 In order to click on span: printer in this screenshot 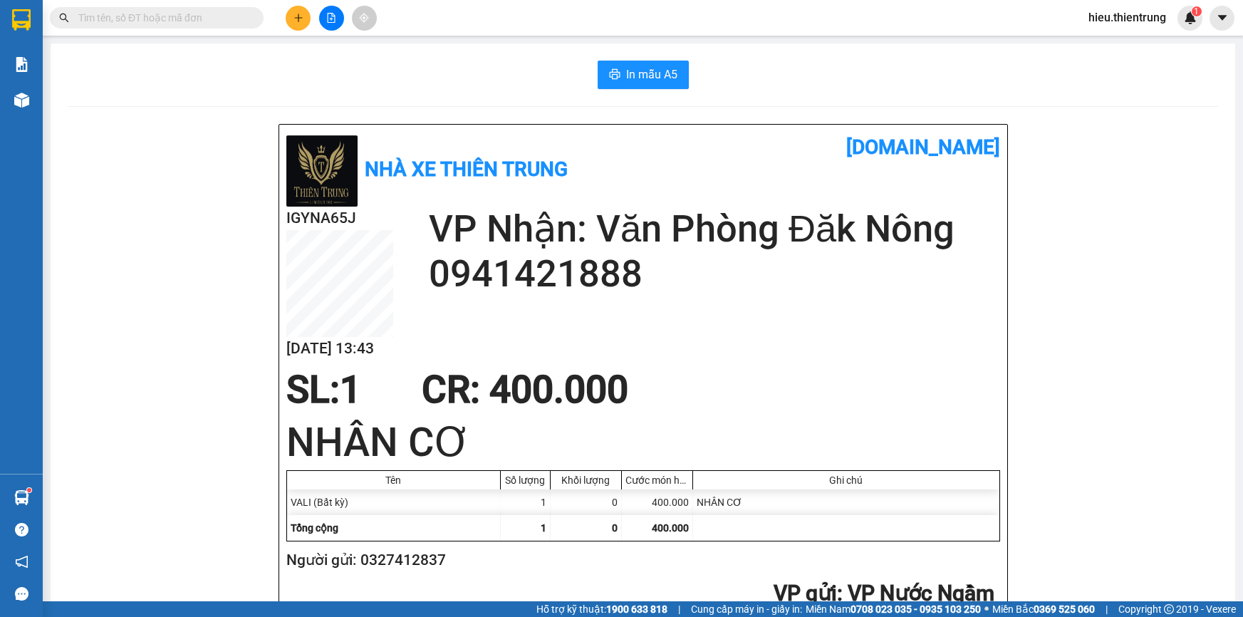, I will do `click(615, 75)`.